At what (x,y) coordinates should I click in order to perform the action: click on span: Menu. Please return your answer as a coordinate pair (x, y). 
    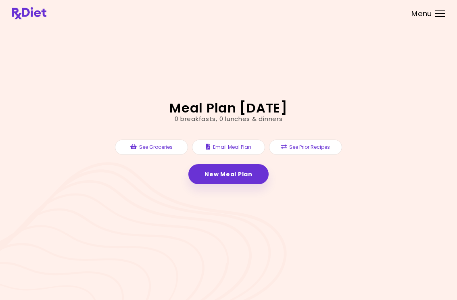
    Looking at the image, I should click on (422, 14).